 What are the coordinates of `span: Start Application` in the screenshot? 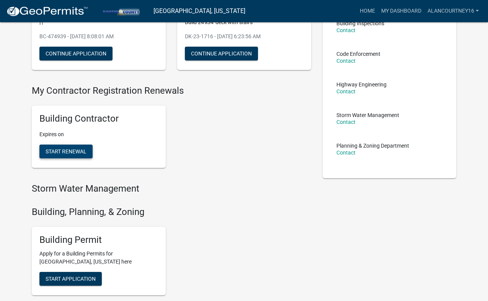 It's located at (70, 279).